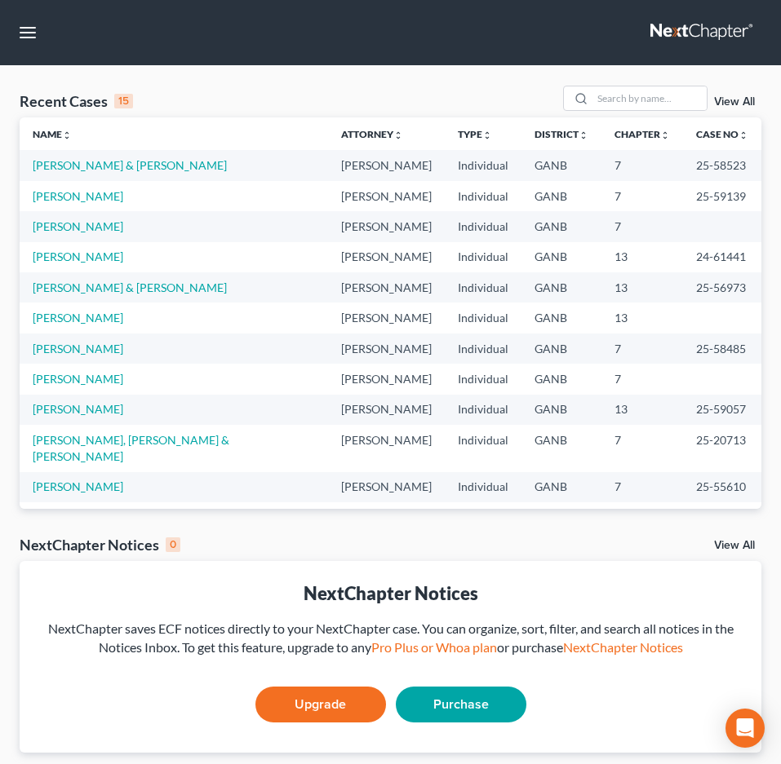  I want to click on div: 15, so click(123, 101).